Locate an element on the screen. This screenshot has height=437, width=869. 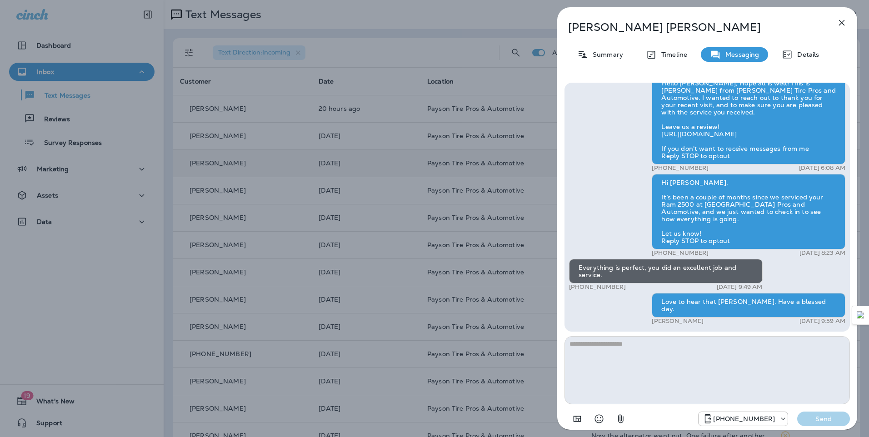
button: Add in a premade template is located at coordinates (578, 419).